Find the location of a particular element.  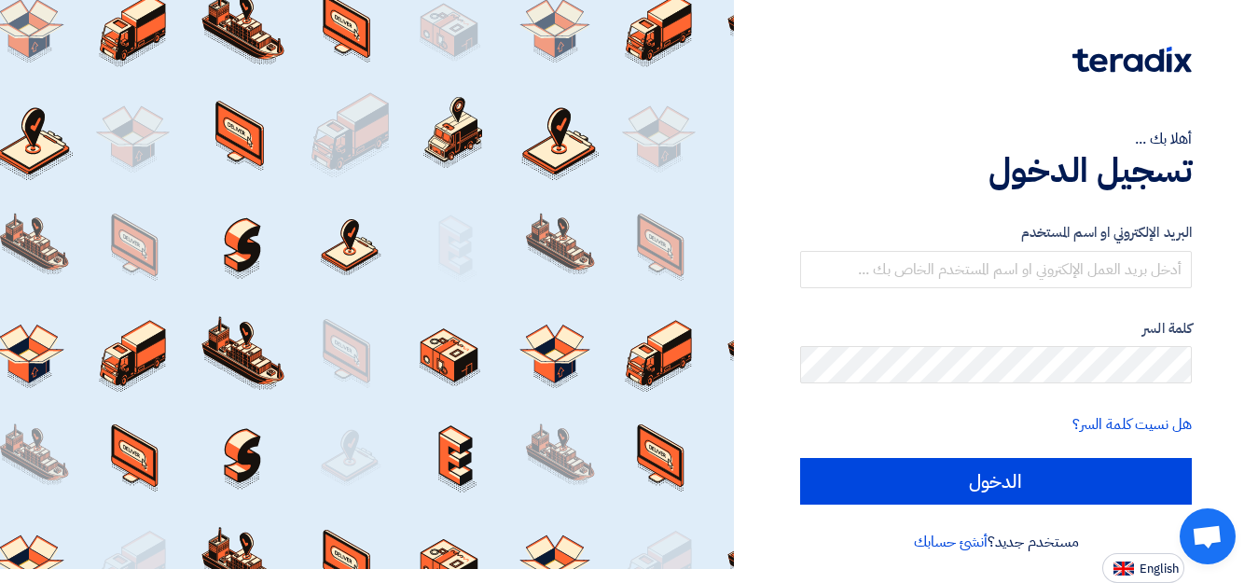

h1: تسجيل الدخول is located at coordinates (996, 171).